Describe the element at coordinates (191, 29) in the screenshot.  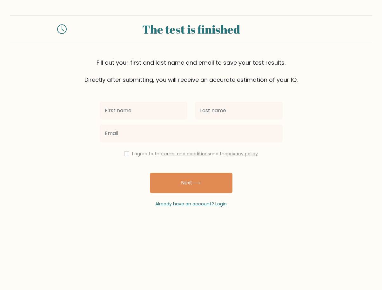
I see `div: The test is finished` at that location.